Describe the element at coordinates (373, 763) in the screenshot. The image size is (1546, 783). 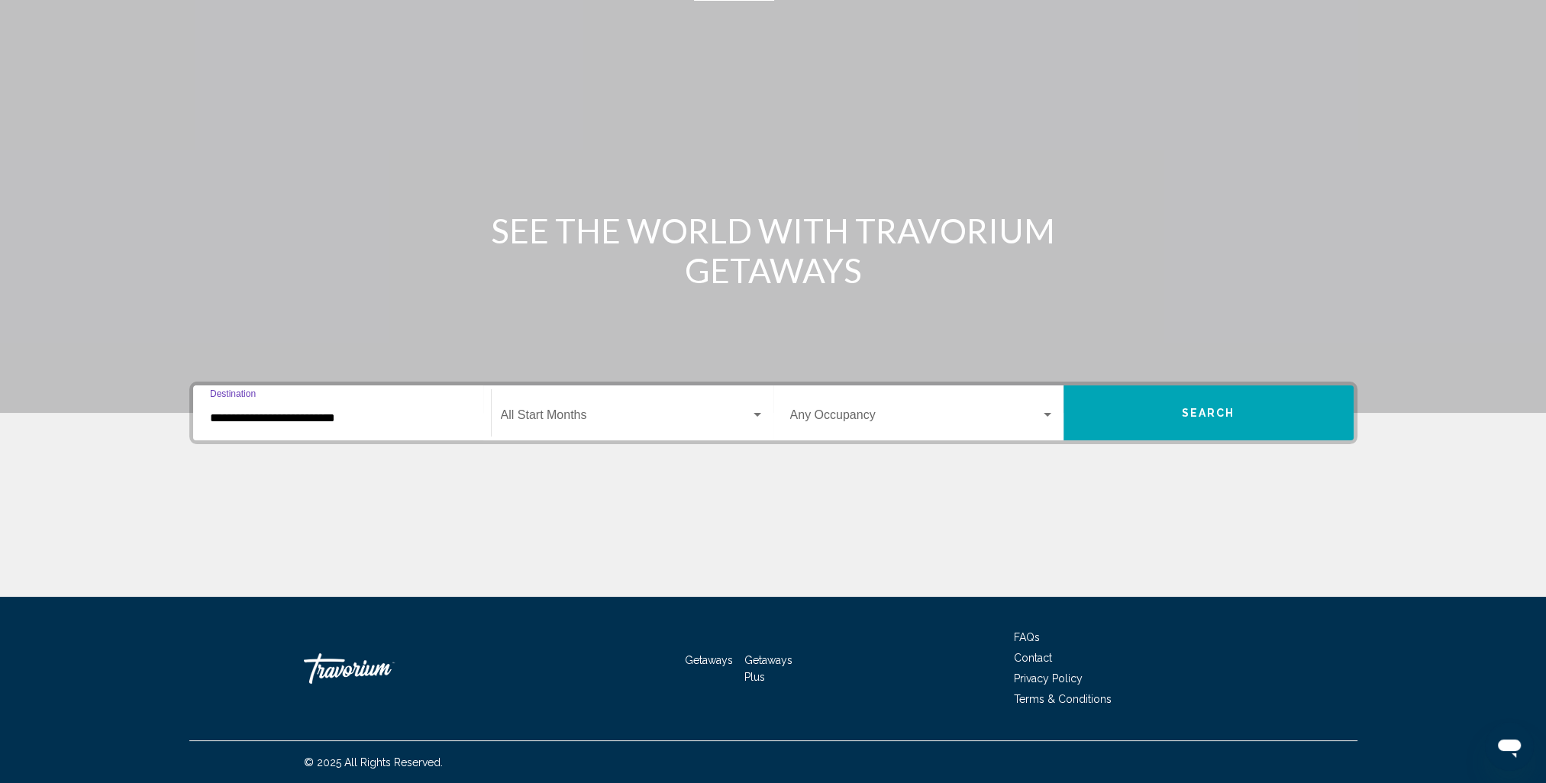
I see `span: © 2025 All Rights Reserved.` at that location.